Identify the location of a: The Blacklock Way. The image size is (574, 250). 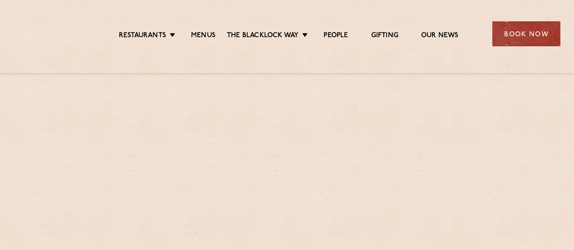
(263, 36).